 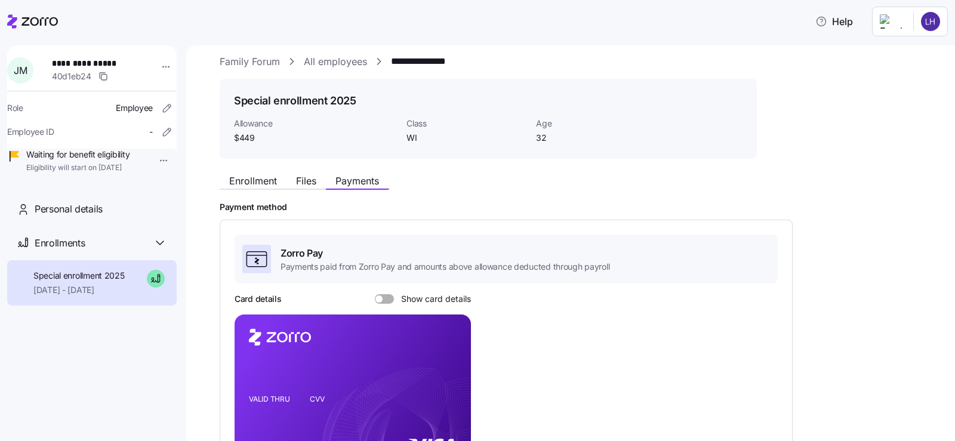 What do you see at coordinates (834, 21) in the screenshot?
I see `span: Help` at bounding box center [834, 21].